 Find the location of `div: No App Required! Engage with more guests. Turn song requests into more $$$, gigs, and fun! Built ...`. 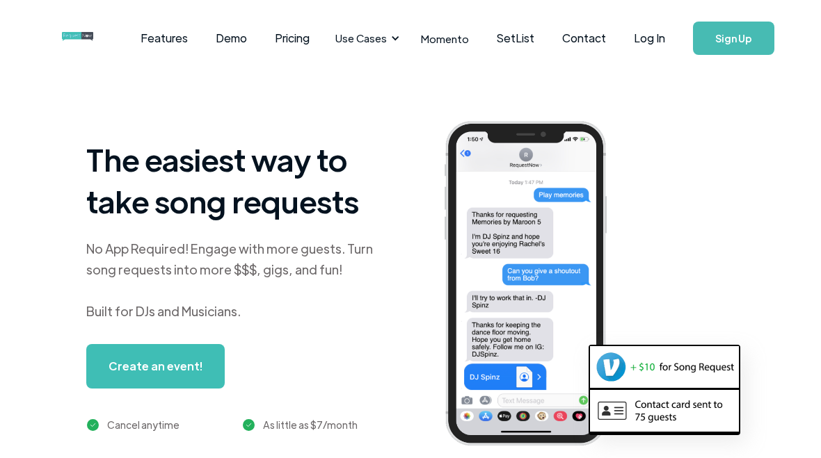

div: No App Required! Engage with more guests. Turn song requests into more $$$, gigs, and fun! Built ... is located at coordinates (239, 280).